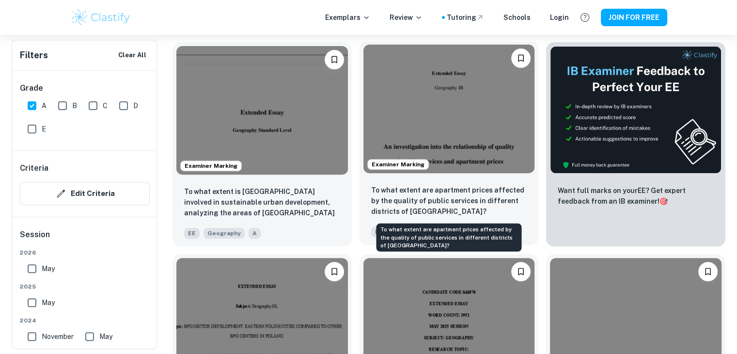  I want to click on p: To what extent is Frankfurt involved in sustainable urban development, analyzing the areas of Rie..., so click(262, 203).